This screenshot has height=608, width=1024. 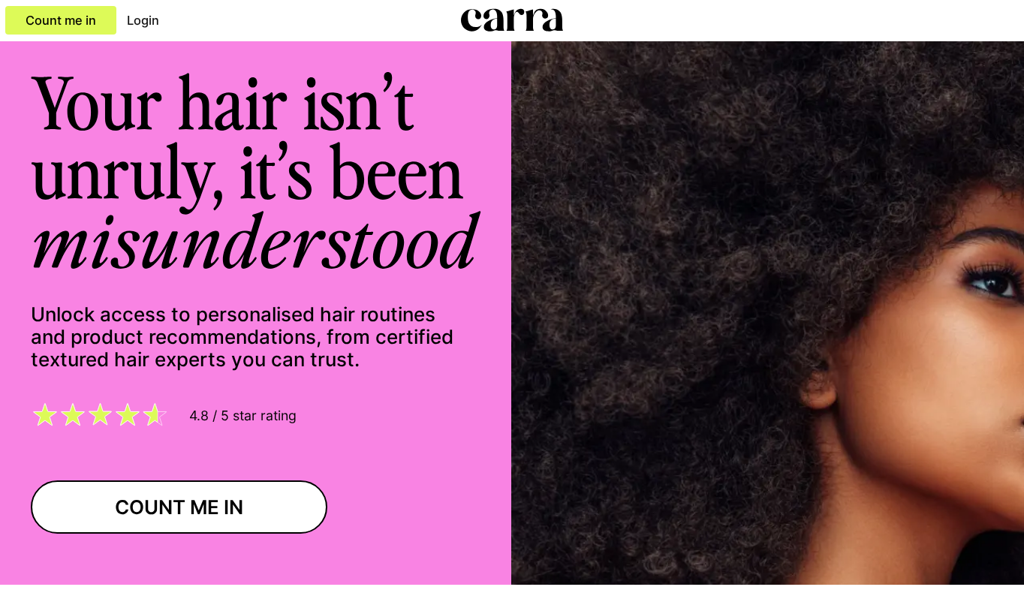 What do you see at coordinates (242, 337) in the screenshot?
I see `p: Unlock access to personalised hair routines and product recommendations, from certified textured ...` at bounding box center [242, 337].